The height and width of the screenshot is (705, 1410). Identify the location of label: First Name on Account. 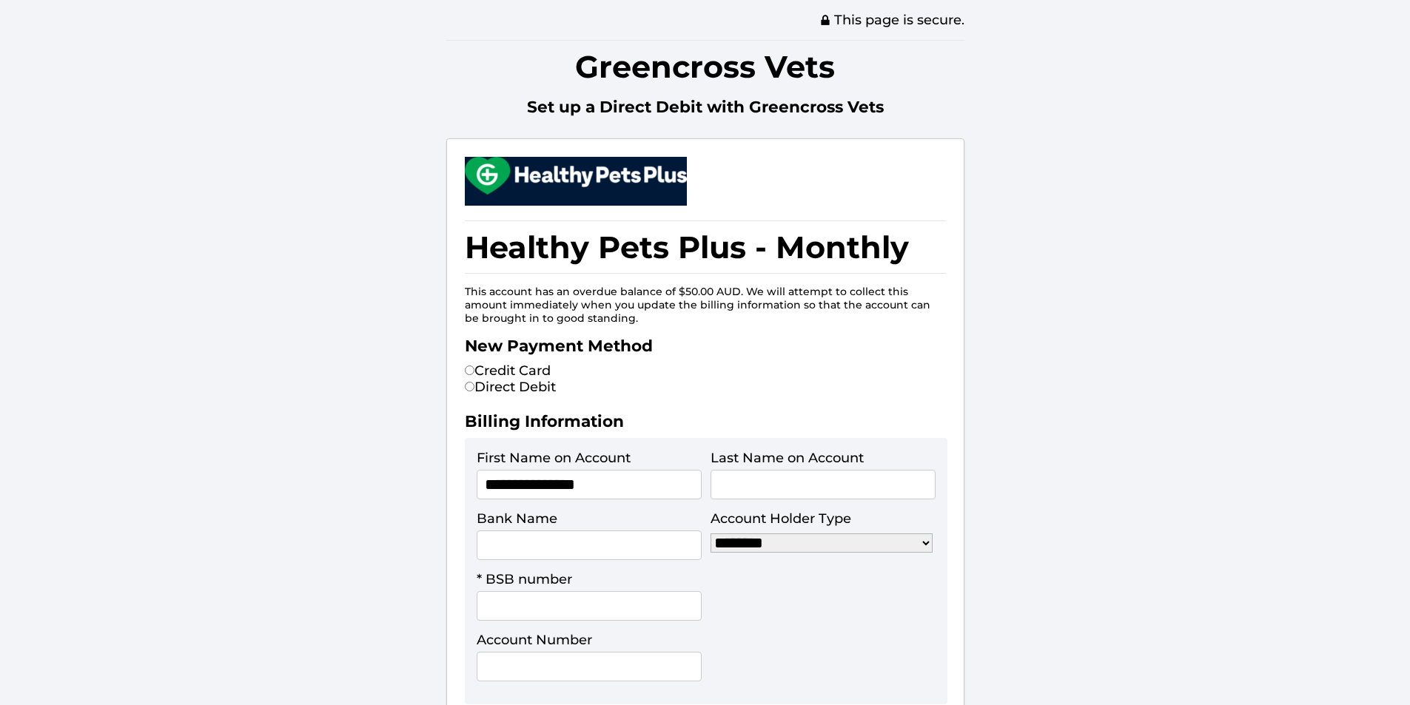
(554, 458).